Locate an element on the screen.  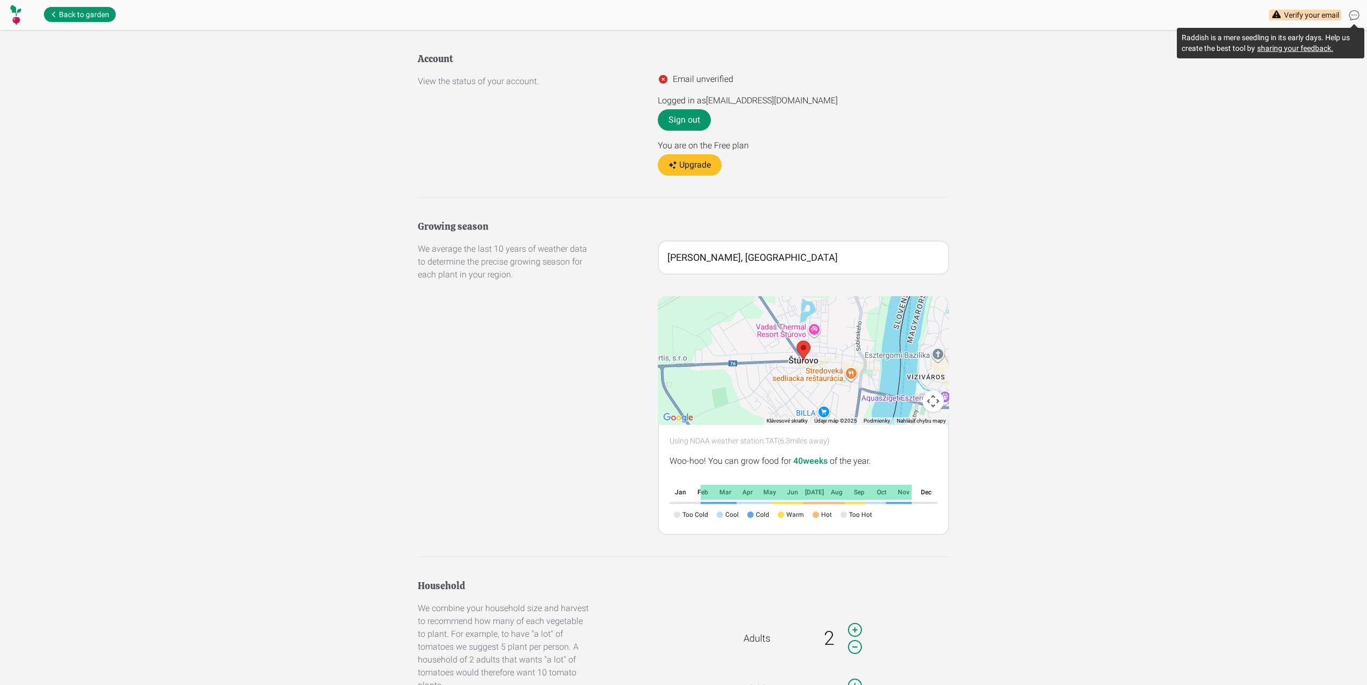
a: Podmienky (otvorí sa na novej karte) is located at coordinates (877, 420).